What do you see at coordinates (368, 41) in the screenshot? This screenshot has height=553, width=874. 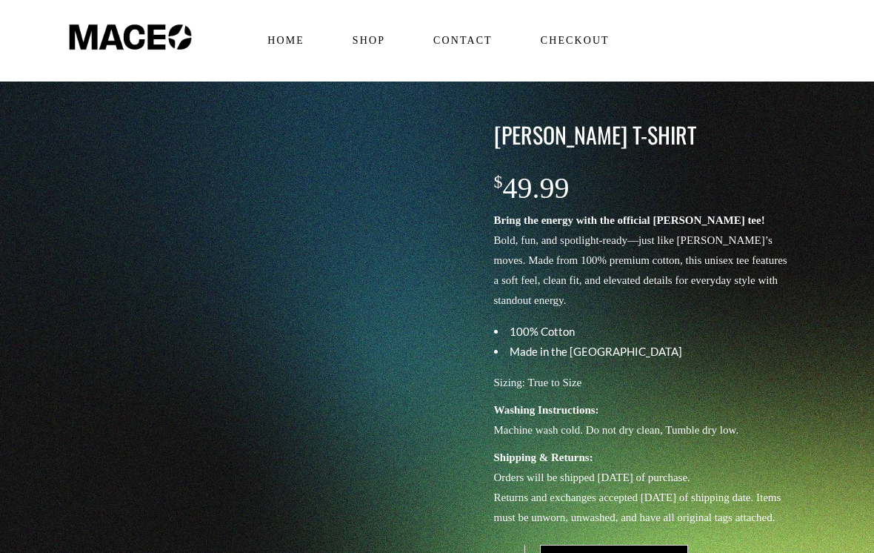 I see `span: Shop` at bounding box center [368, 41].